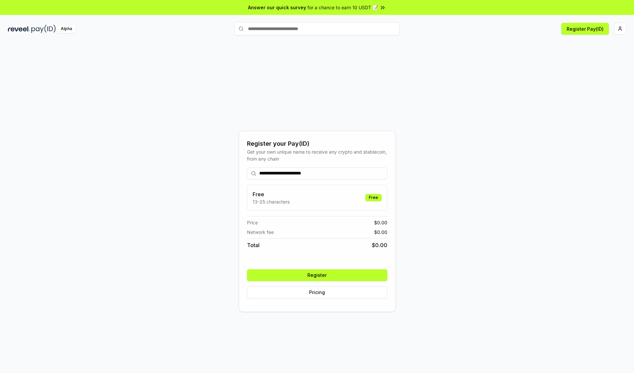 This screenshot has height=373, width=634. What do you see at coordinates (253, 245) in the screenshot?
I see `span: Total` at bounding box center [253, 245].